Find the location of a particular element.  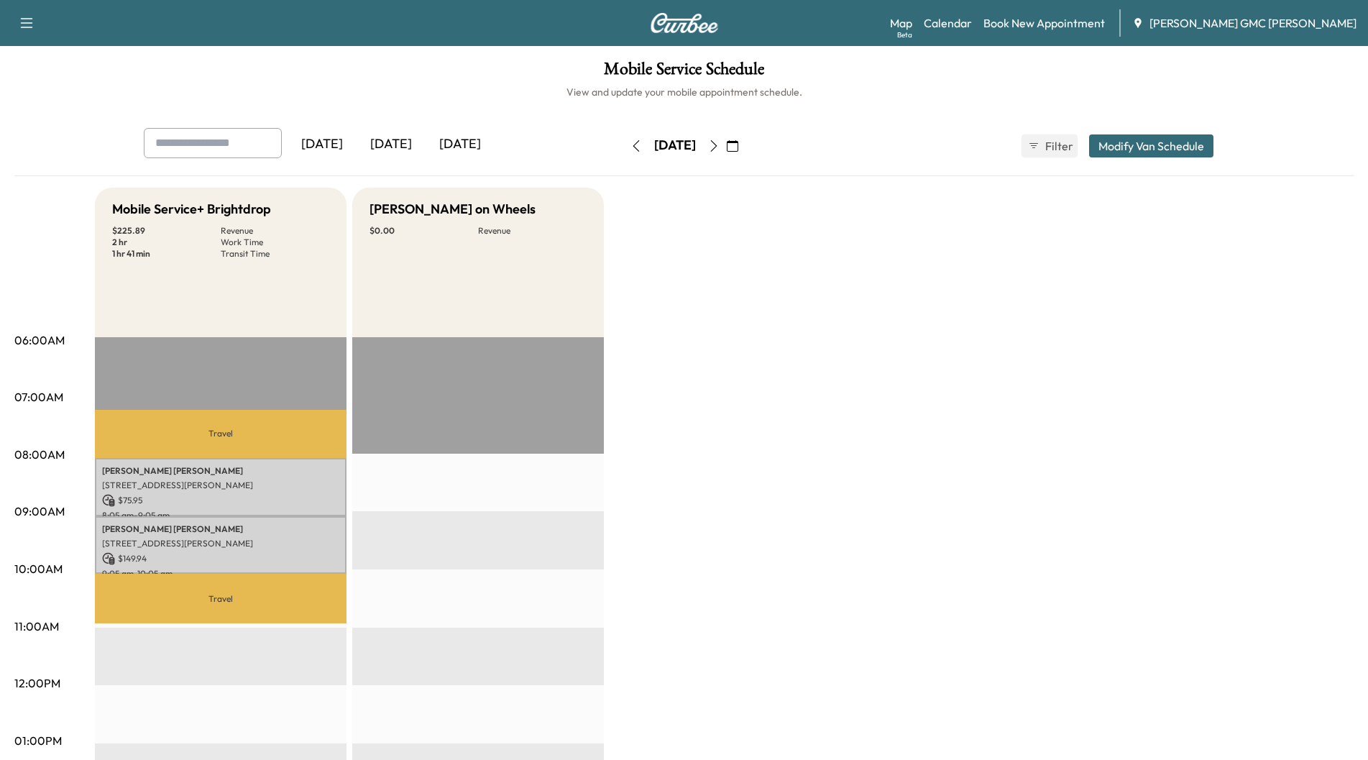

button: Modify Van Schedule is located at coordinates (1151, 146).